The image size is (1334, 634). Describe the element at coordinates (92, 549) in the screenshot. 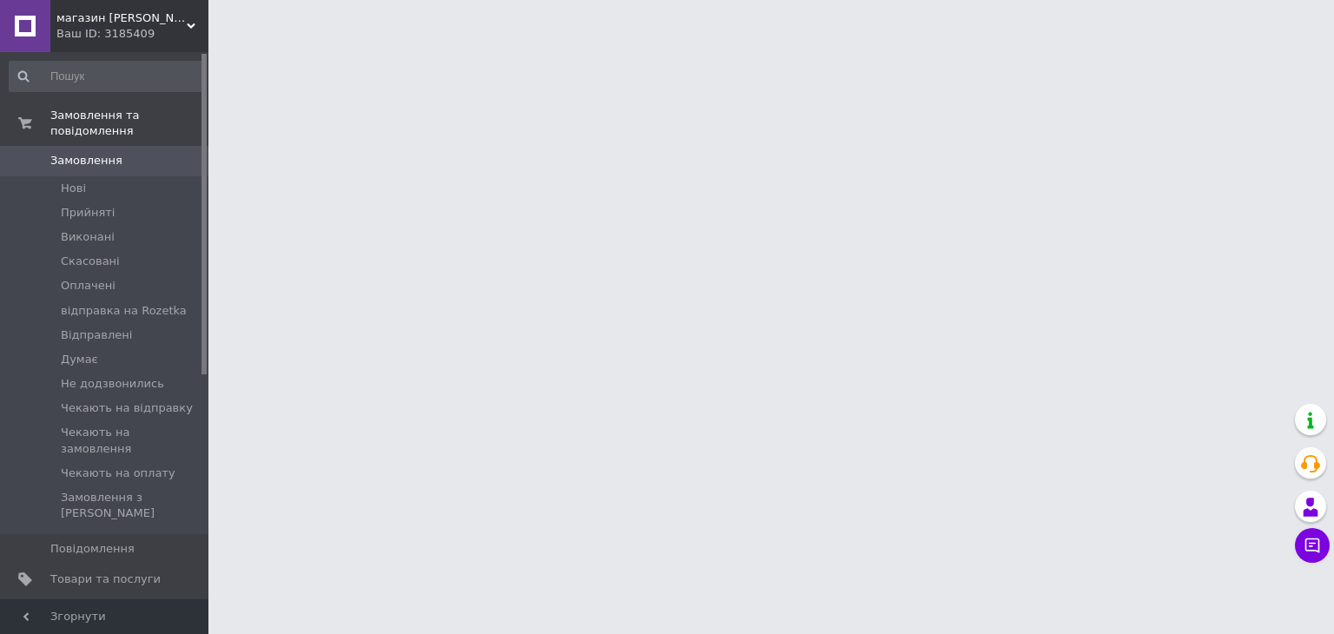

I see `span: Повідомлення` at that location.